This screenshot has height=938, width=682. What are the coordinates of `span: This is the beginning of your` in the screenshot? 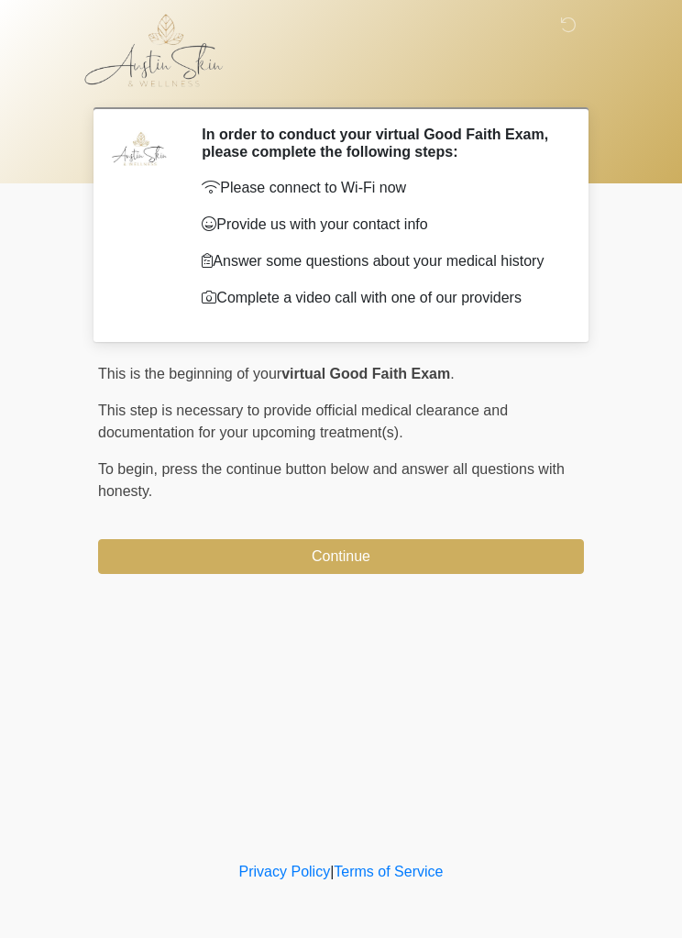 It's located at (190, 373).